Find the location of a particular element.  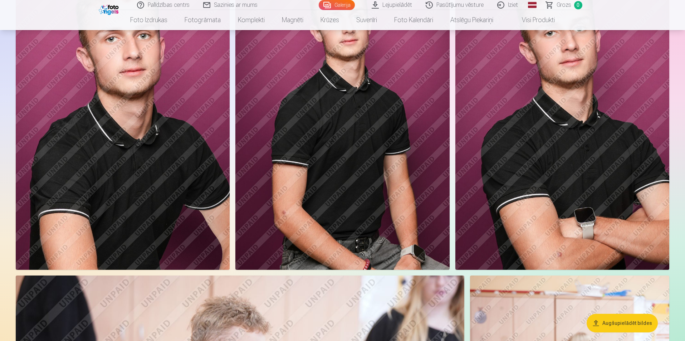

a: Krūzes is located at coordinates (330, 20).